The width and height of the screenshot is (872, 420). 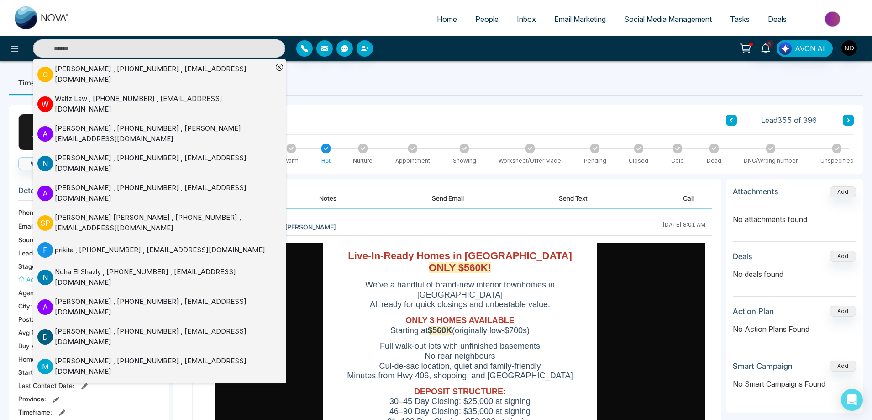 I want to click on p: D, so click(x=45, y=337).